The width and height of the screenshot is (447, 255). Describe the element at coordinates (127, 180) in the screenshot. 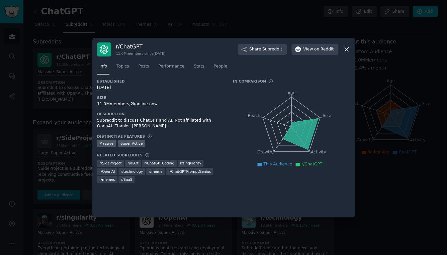

I see `span: r/ SaaS` at that location.